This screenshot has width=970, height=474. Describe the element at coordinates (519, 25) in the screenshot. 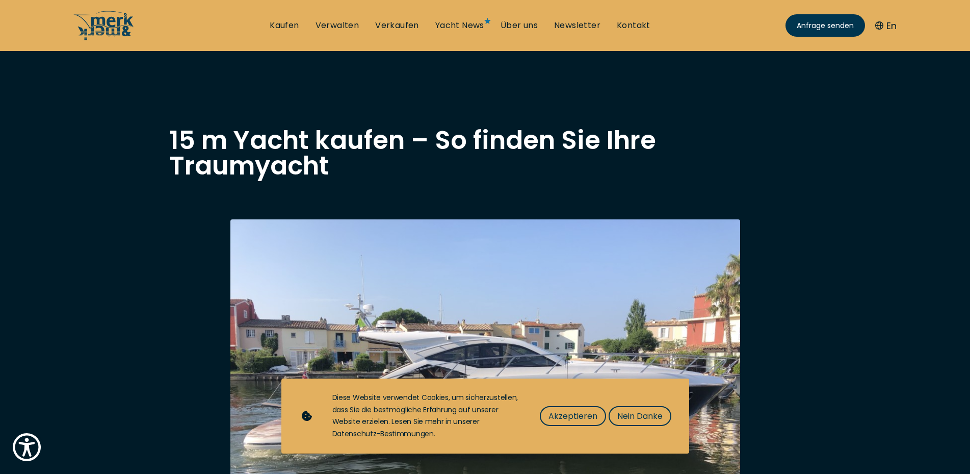

I see `a: Über uns` at that location.